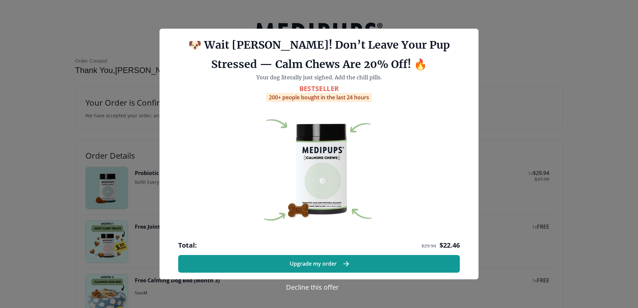 The width and height of the screenshot is (638, 308). What do you see at coordinates (429, 246) in the screenshot?
I see `span: $ 29.94` at bounding box center [429, 246].